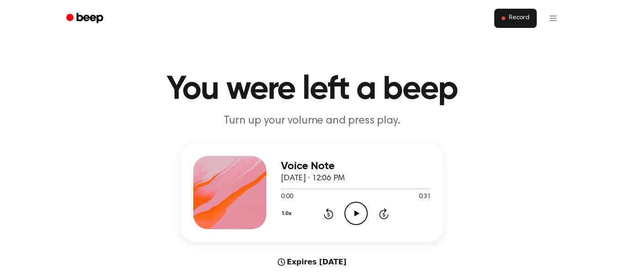 The height and width of the screenshot is (274, 624). I want to click on button: Record, so click(516, 18).